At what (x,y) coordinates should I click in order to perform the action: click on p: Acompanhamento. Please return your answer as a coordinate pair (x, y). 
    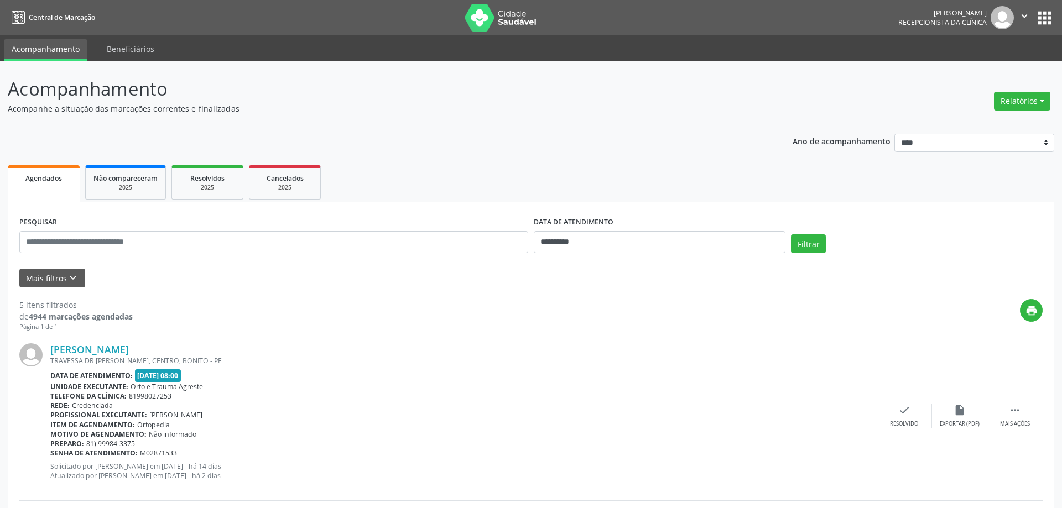
    Looking at the image, I should click on (374, 89).